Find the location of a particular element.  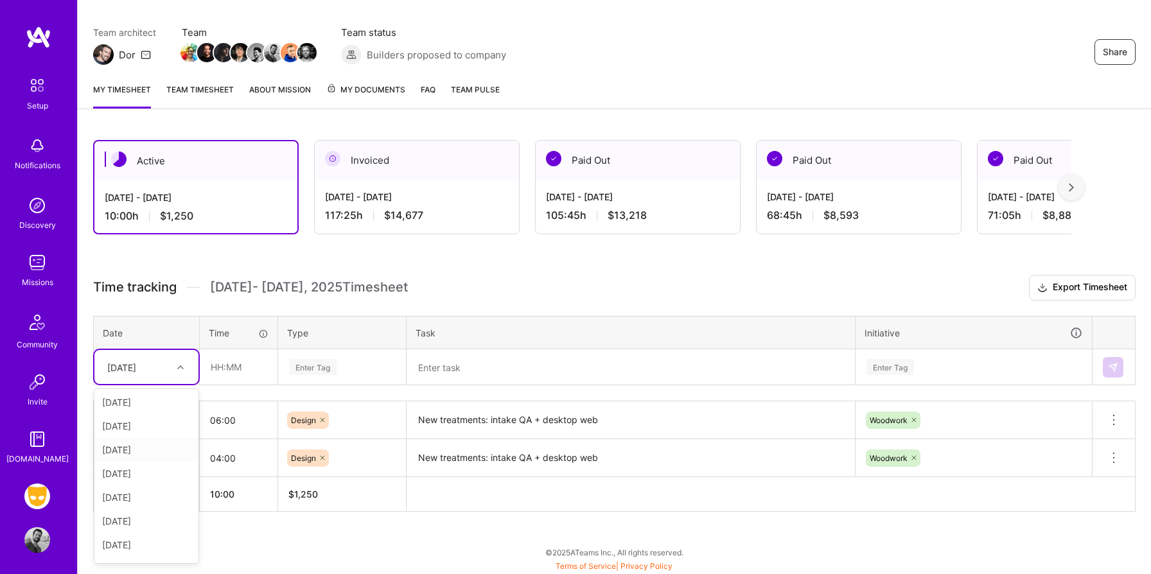

span: Team Pulse is located at coordinates (475, 89).